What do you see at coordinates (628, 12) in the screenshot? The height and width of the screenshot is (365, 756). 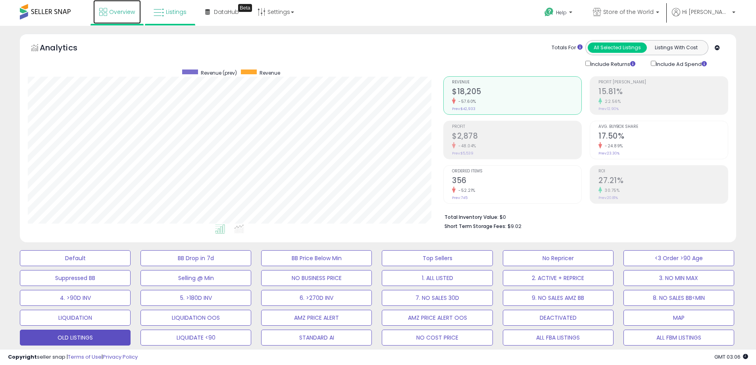 I see `span: Store of the World` at bounding box center [628, 12].